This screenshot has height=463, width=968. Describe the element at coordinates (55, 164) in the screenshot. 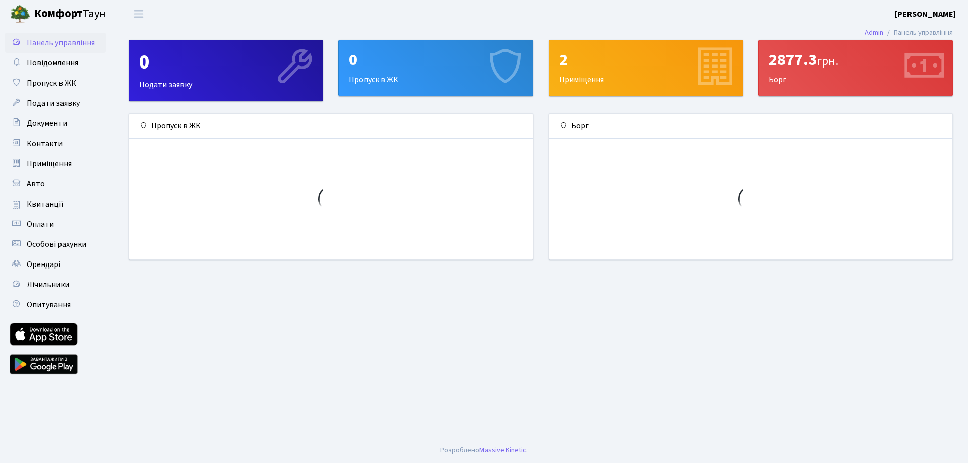

I see `a: Приміщення` at that location.